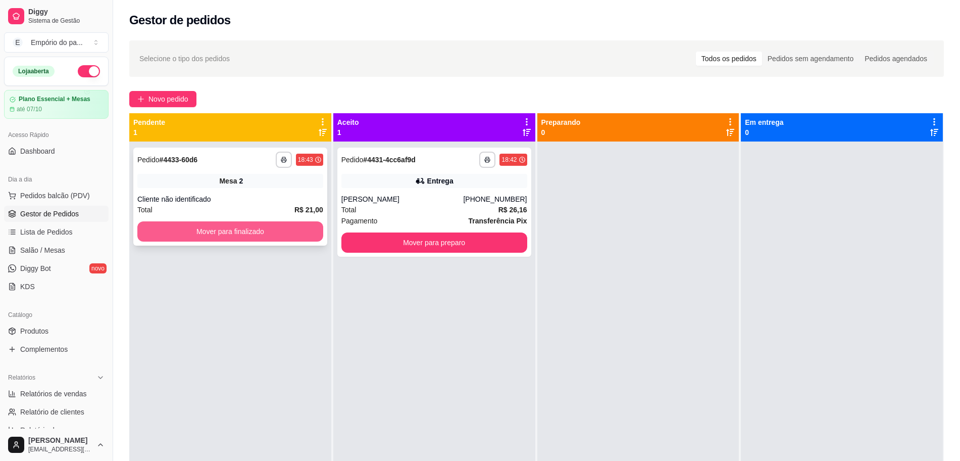  Describe the element at coordinates (56, 232) in the screenshot. I see `a: Lista de Pedidos` at that location.